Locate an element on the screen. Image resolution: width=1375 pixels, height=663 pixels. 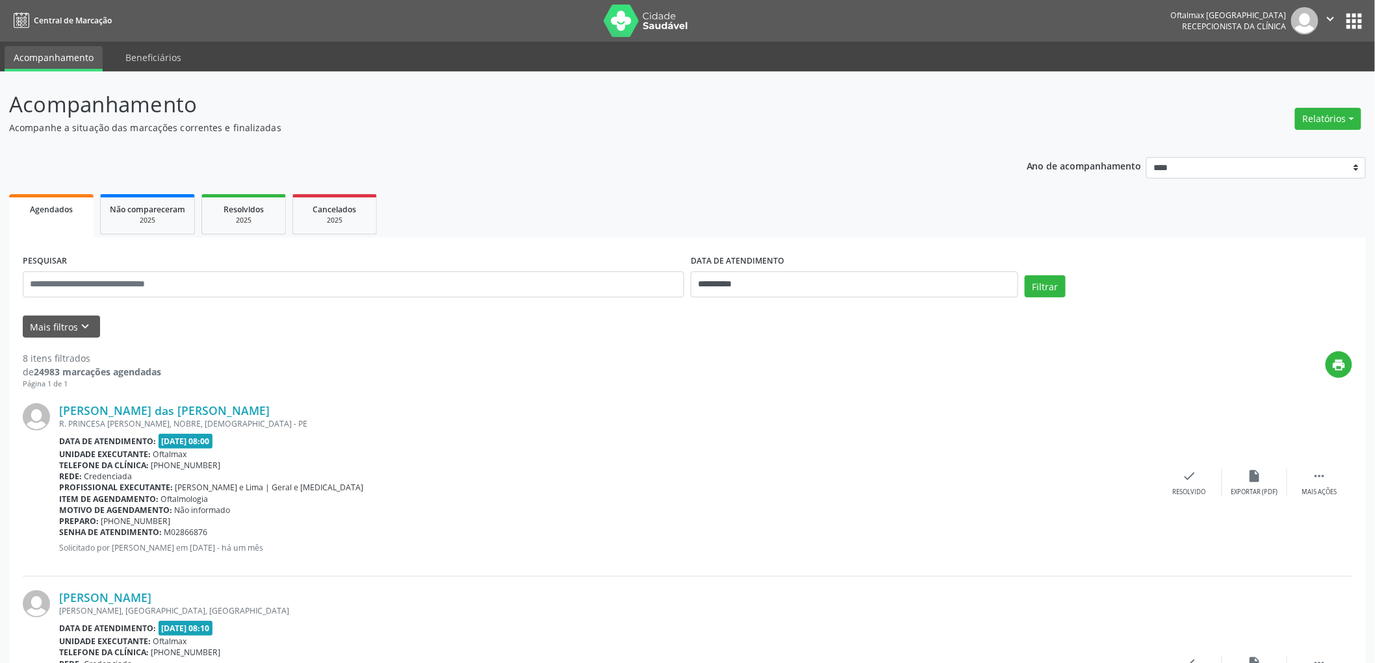
button: print is located at coordinates (1339, 365).